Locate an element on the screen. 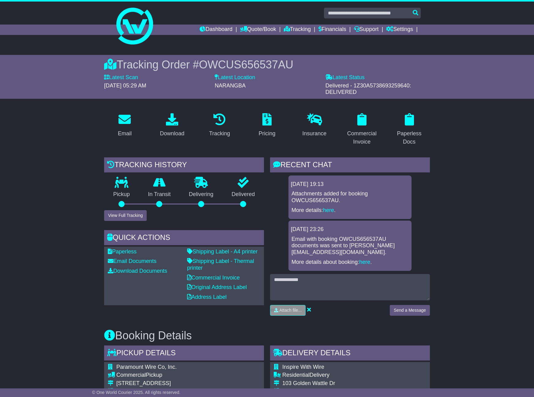 This screenshot has width=534, height=397. a: Original Address Label is located at coordinates (217, 287).